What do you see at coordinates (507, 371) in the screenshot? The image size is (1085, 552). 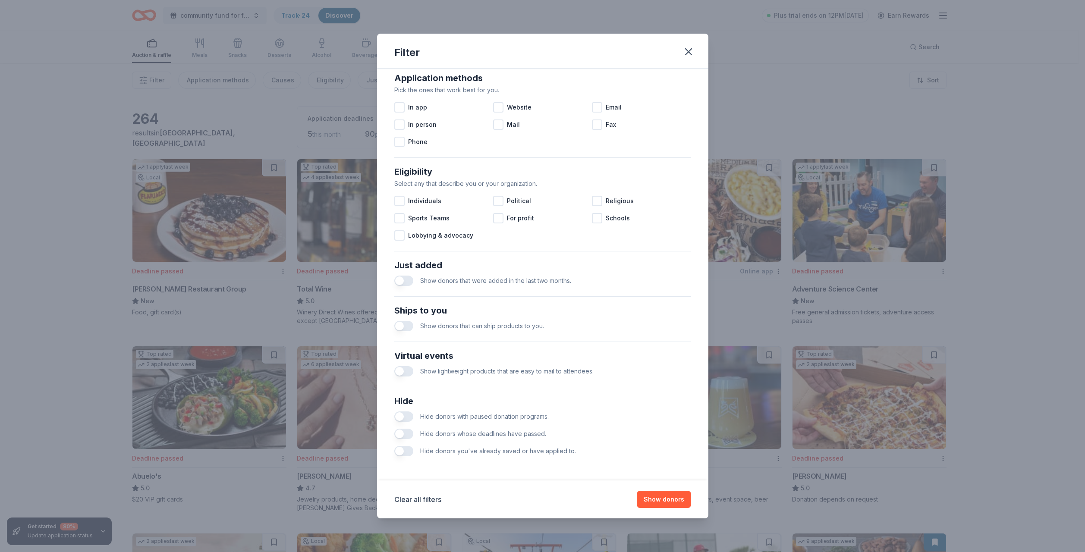 I see `span: Show lightweight products that are easy to mail to attendees.` at bounding box center [507, 371].